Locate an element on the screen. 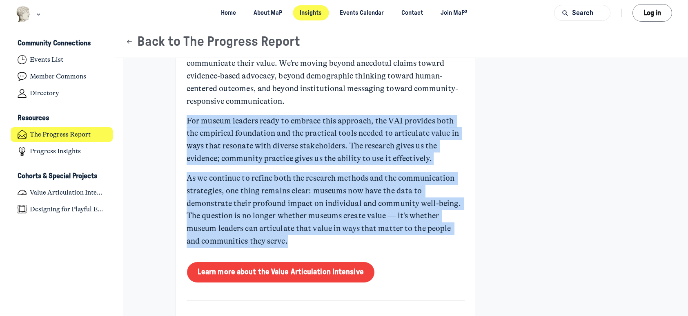  button: Back to The Progress Report is located at coordinates (213, 42).